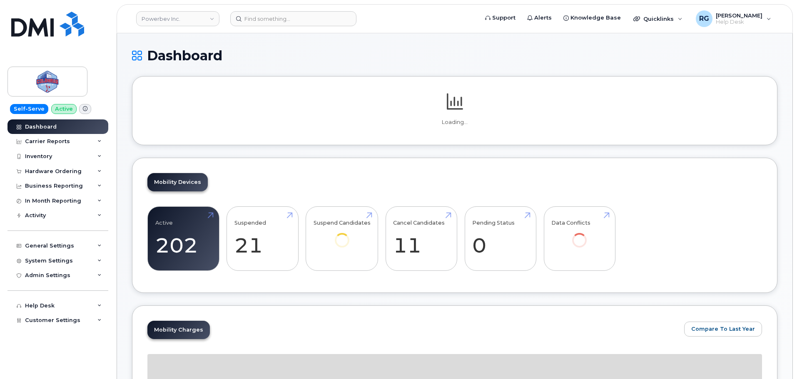 Image resolution: width=797 pixels, height=379 pixels. Describe the element at coordinates (421, 239) in the screenshot. I see `a: Cancel Candidates 11` at that location.